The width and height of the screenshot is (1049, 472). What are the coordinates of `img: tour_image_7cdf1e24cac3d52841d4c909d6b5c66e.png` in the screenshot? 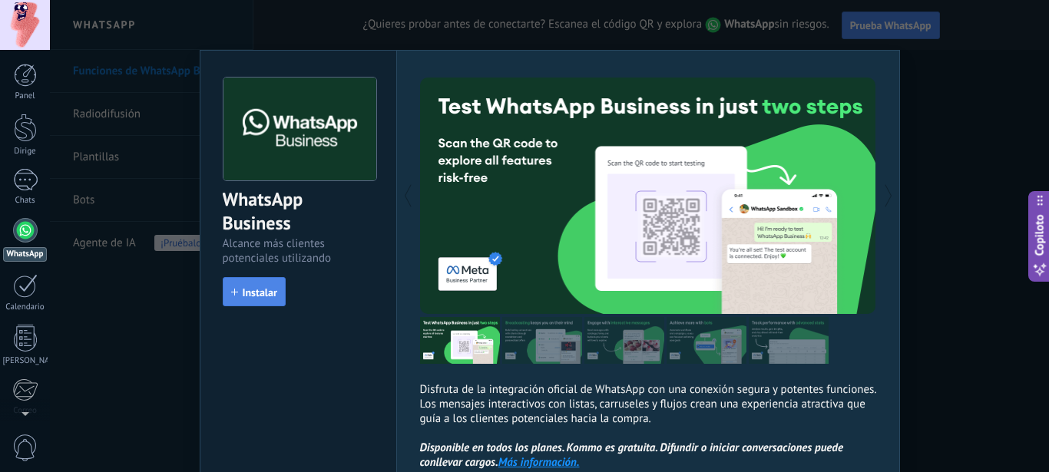 It's located at (789, 340).